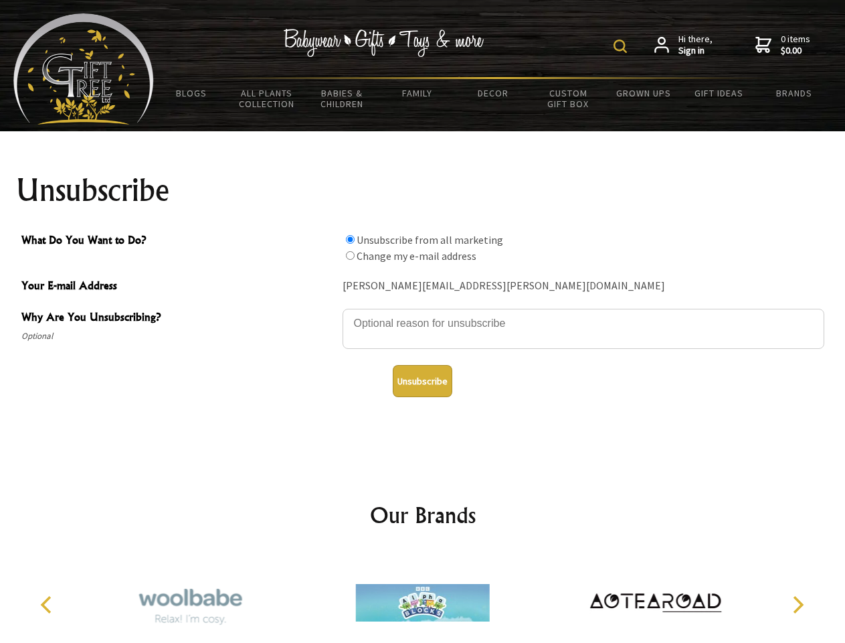  Describe the element at coordinates (179, 241) in the screenshot. I see `span: What Do You Want to Do?` at that location.